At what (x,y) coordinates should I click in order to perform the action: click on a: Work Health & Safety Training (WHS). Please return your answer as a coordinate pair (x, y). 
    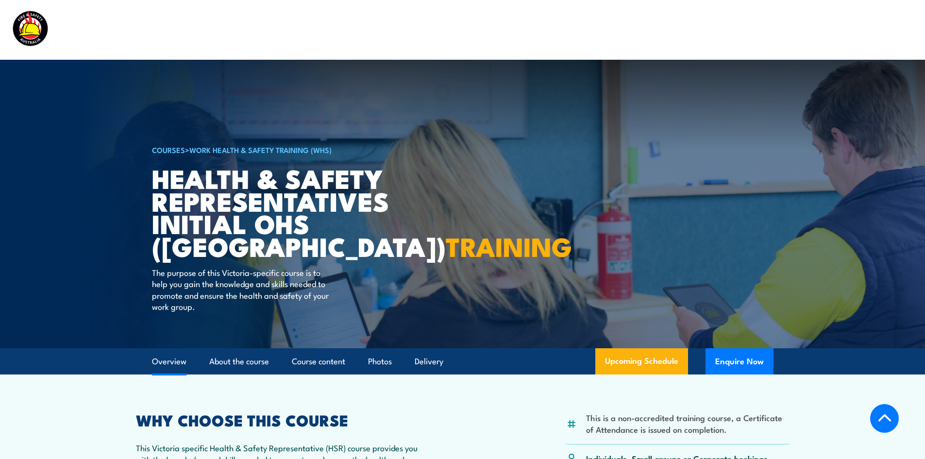
    Looking at the image, I should click on (260, 150).